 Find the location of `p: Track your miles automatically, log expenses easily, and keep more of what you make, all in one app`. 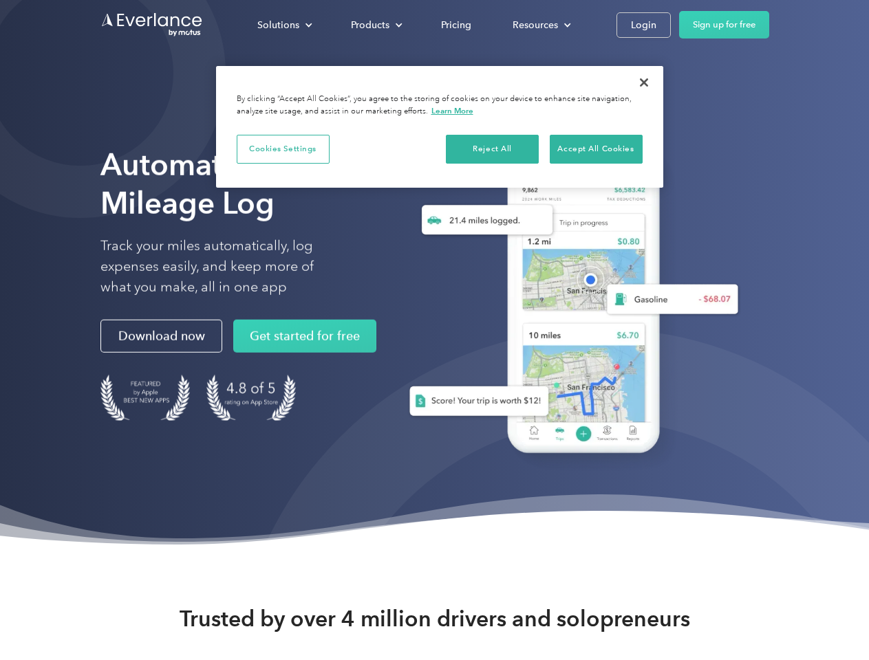

p: Track your miles automatically, log expenses easily, and keep more of what you make, all in one app is located at coordinates (223, 267).